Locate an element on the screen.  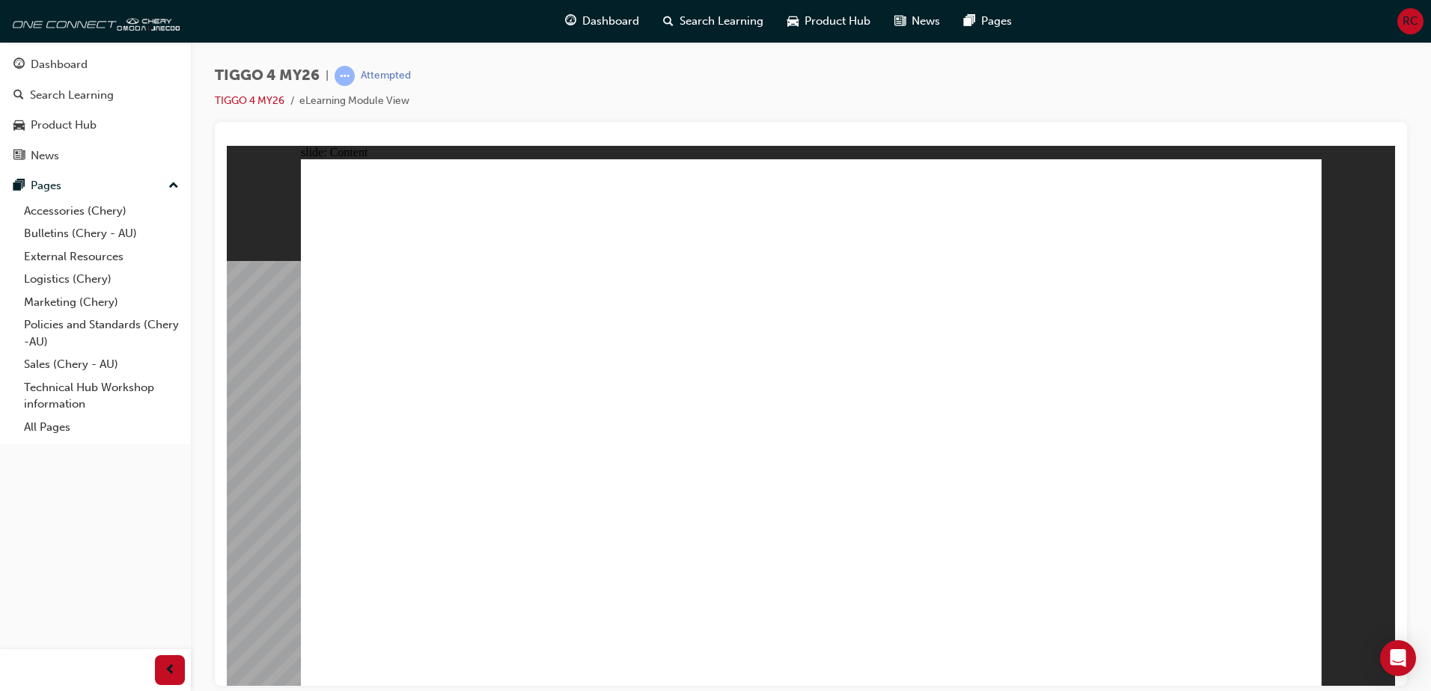
span: TIGGO 4 MY26 is located at coordinates (267, 76).